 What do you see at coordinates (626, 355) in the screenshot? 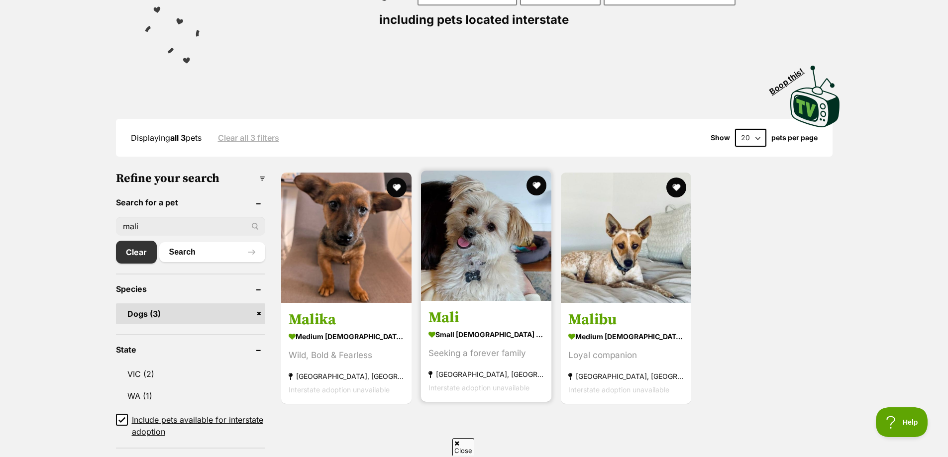
I see `div: Loyal companion` at bounding box center [626, 355].